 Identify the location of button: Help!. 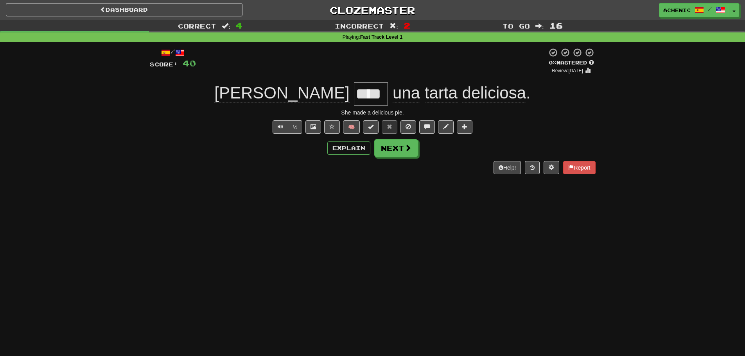
(507, 168).